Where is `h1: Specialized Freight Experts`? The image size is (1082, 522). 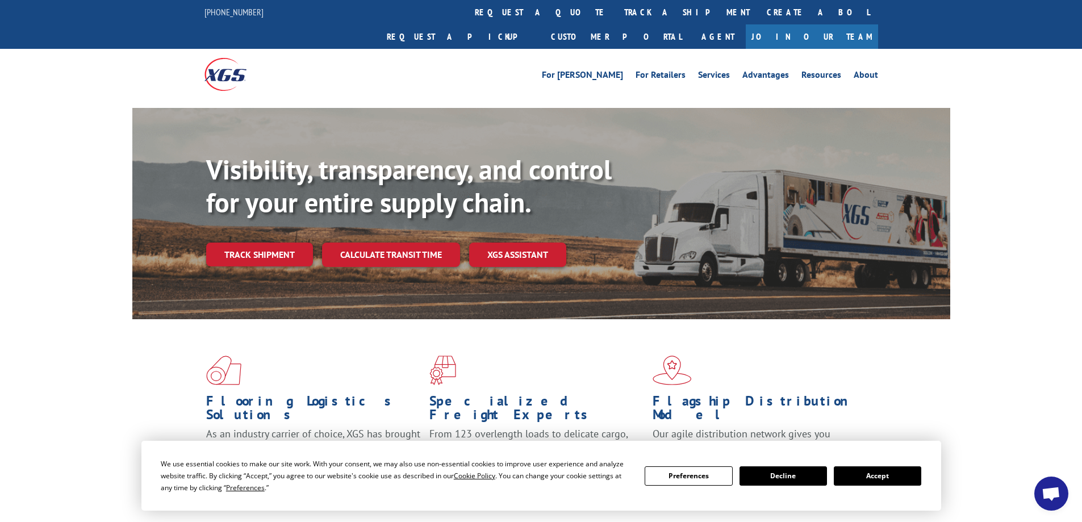
h1: Specialized Freight Experts is located at coordinates (537, 411).